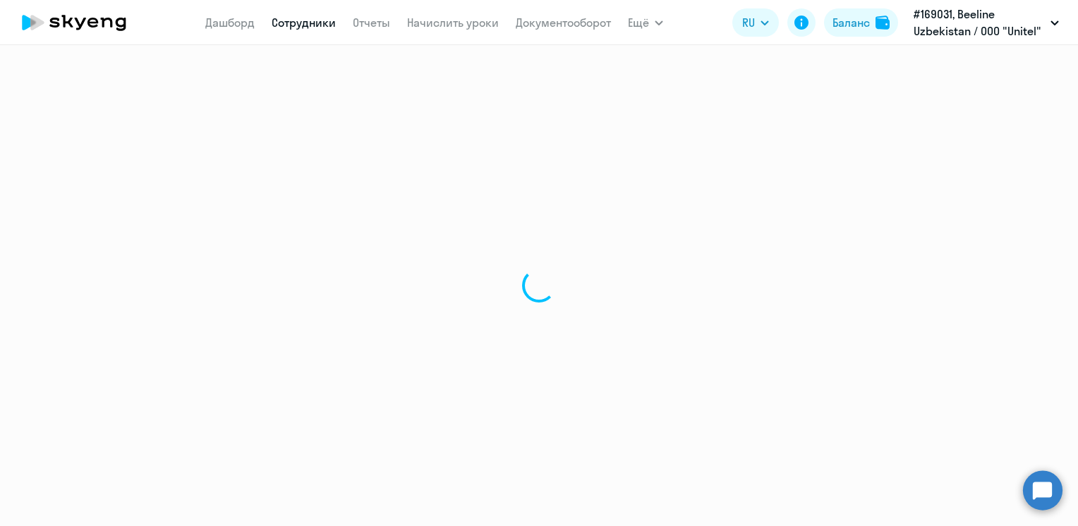 Image resolution: width=1078 pixels, height=526 pixels. I want to click on a: Начислить уроки, so click(453, 23).